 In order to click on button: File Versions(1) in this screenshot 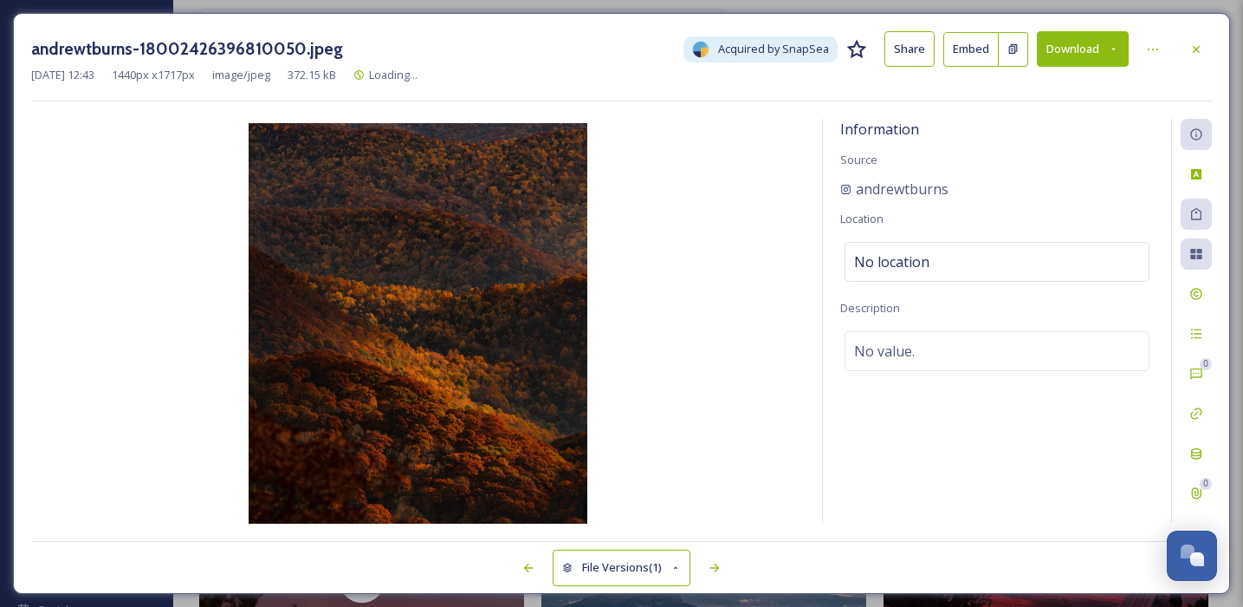, I will do `click(622, 567)`.